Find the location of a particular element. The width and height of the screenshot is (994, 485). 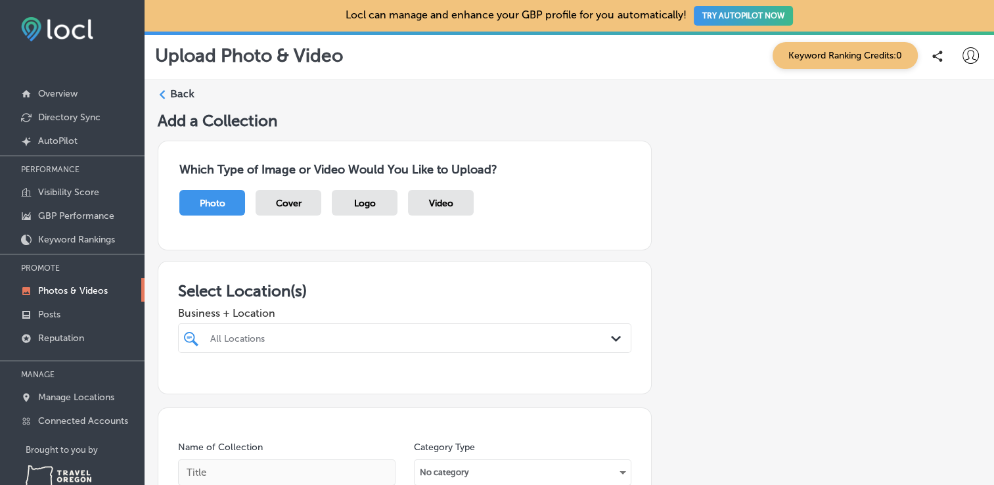

label: Category Type is located at coordinates (444, 447).